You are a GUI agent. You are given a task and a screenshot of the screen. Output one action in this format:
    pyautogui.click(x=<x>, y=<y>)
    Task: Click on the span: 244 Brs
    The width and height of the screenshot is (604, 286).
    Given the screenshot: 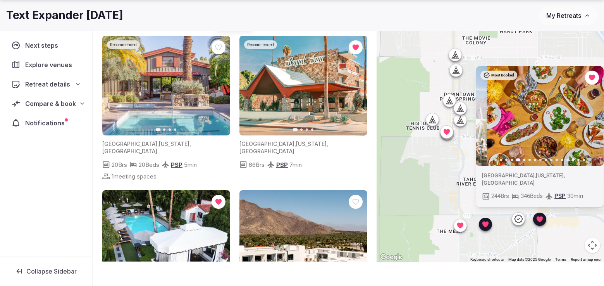 What is the action you would take?
    pyautogui.click(x=500, y=196)
    